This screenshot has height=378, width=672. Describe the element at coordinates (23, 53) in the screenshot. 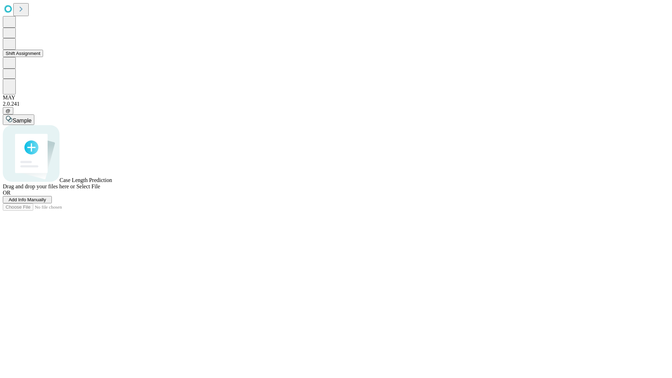

I see `button: Shift Assignment` at that location.